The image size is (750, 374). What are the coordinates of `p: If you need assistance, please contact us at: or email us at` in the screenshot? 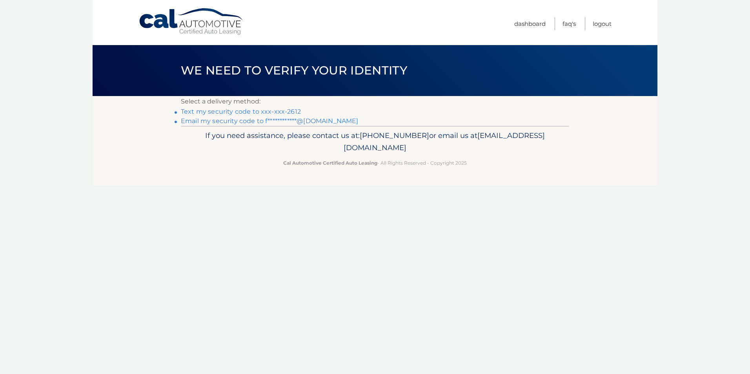 It's located at (375, 142).